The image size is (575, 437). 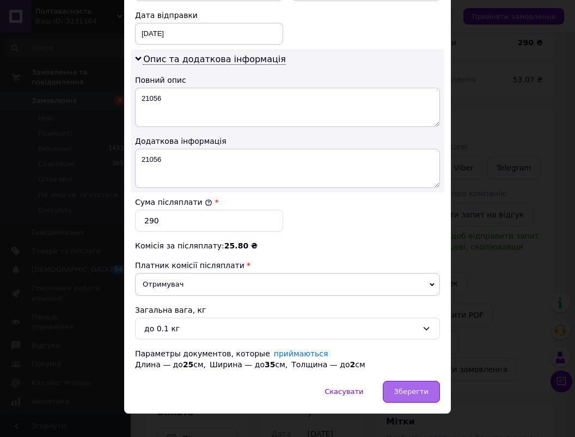 I want to click on span: 25, so click(x=188, y=364).